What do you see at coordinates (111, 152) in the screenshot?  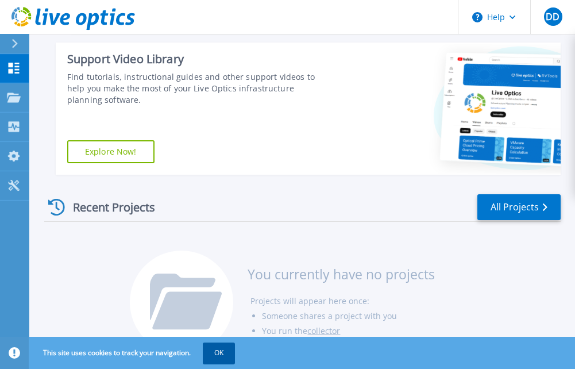 I see `a: Explore Now!` at bounding box center [111, 152].